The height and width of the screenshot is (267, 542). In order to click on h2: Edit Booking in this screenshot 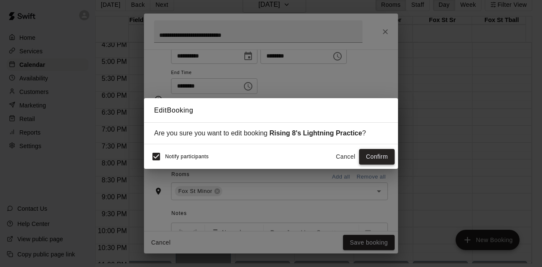, I will do `click(271, 111)`.